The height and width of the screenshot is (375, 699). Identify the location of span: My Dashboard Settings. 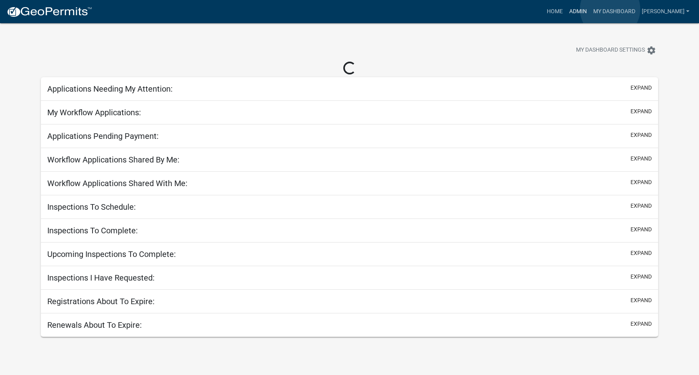
(610, 50).